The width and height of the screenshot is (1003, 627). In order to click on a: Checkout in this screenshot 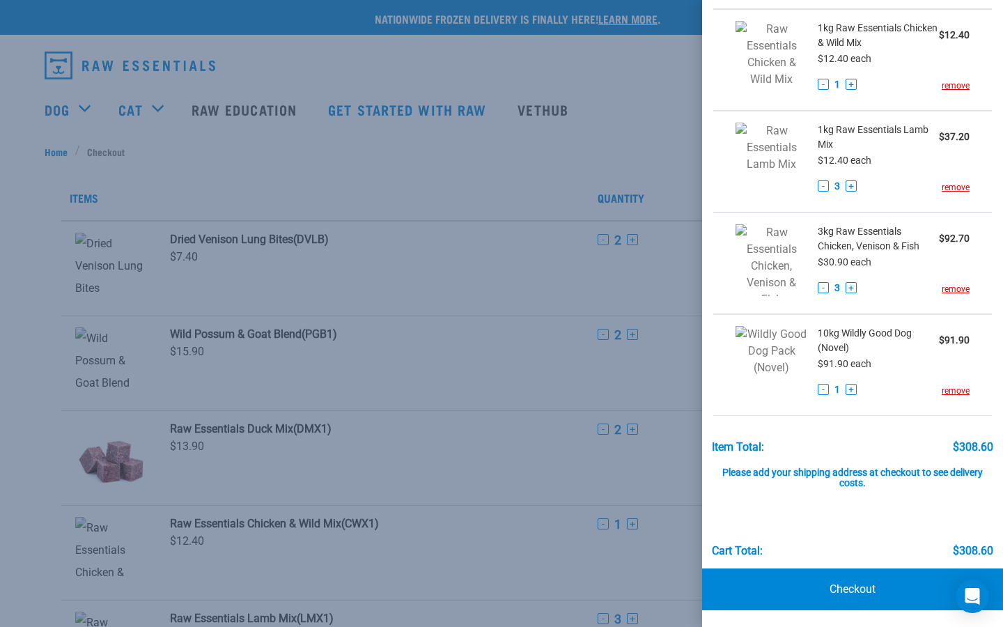, I will do `click(853, 589)`.